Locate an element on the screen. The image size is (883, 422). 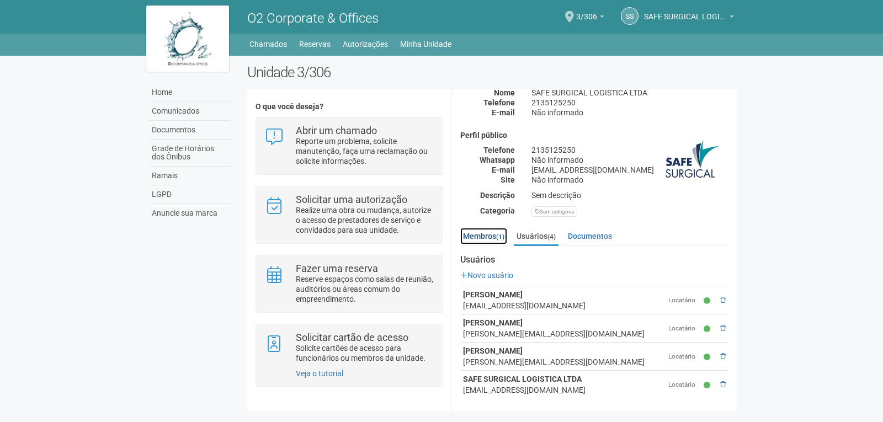
a: Solicitar uma autorização Realize uma obra ou mudança, autorize o acesso de prestadores de serviç... is located at coordinates (349, 215).